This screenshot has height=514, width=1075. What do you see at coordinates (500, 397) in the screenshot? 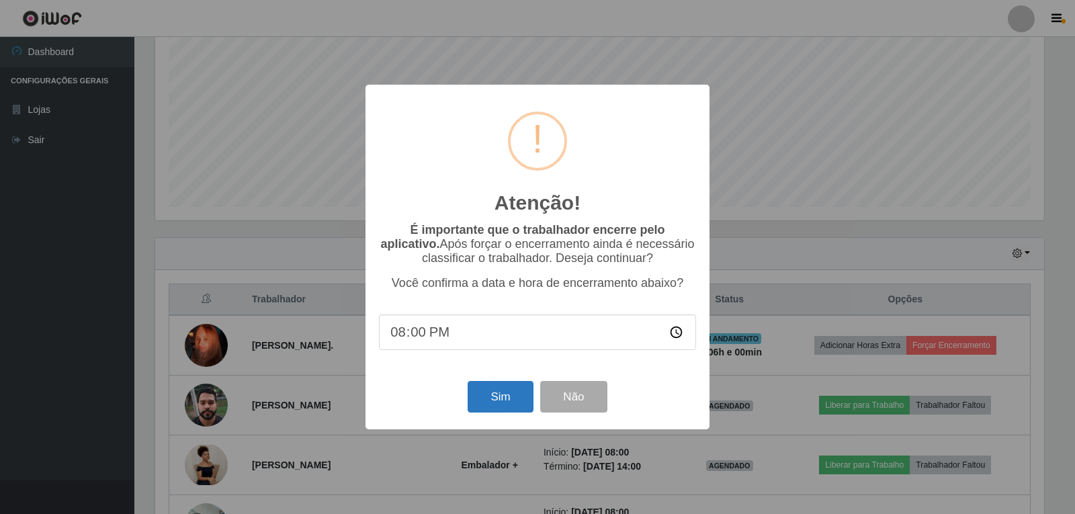
I see `button: Sim` at bounding box center [500, 397].